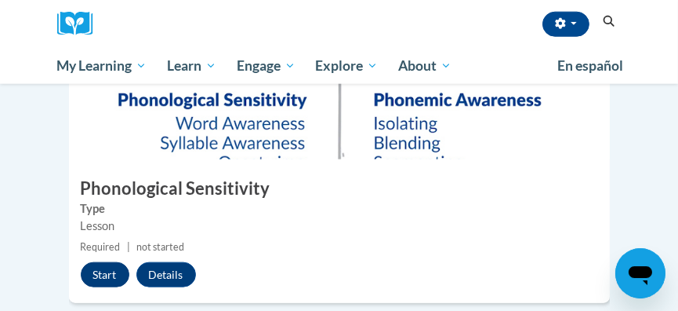 The height and width of the screenshot is (311, 678). I want to click on span: Engage, so click(266, 66).